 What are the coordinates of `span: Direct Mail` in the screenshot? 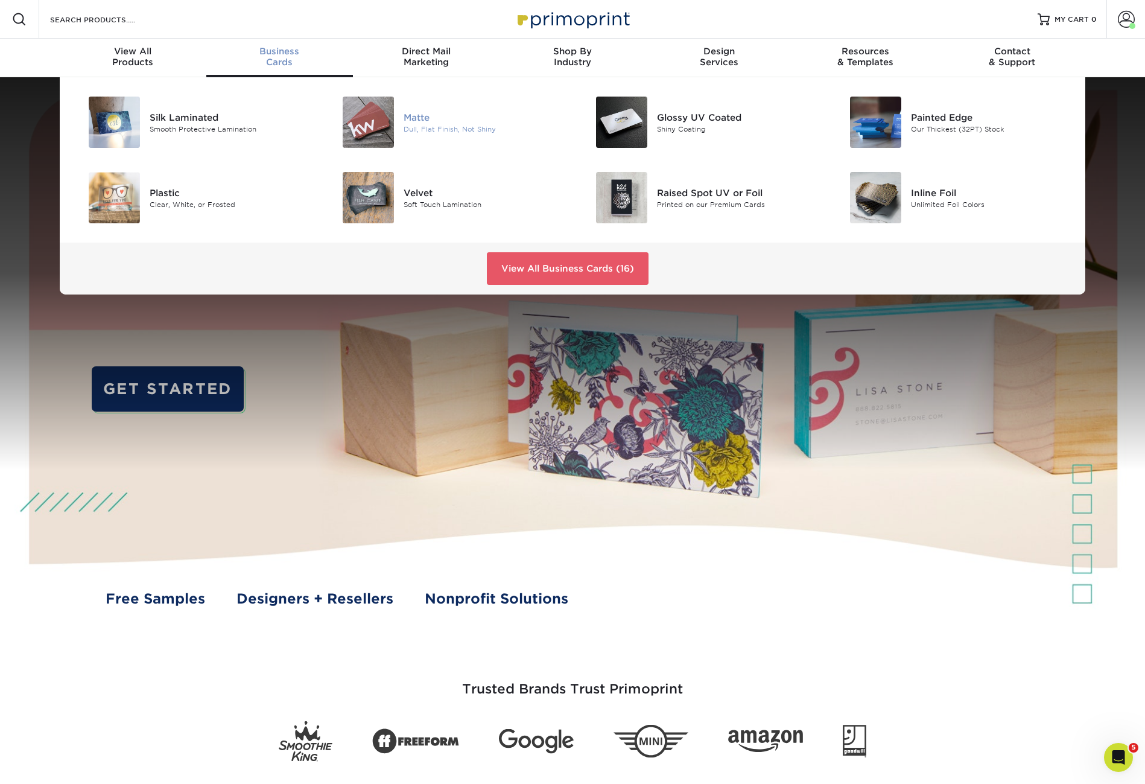 It's located at (426, 51).